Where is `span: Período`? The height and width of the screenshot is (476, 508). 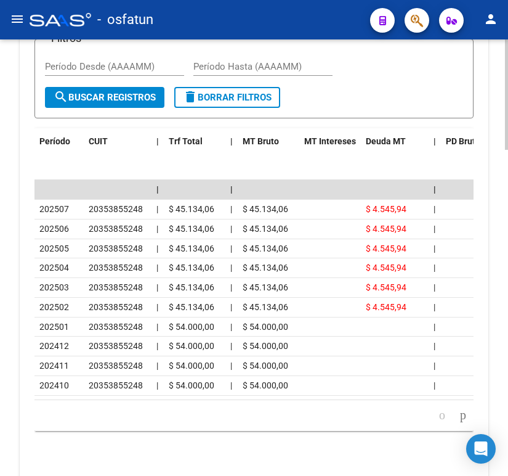 span: Período is located at coordinates (55, 141).